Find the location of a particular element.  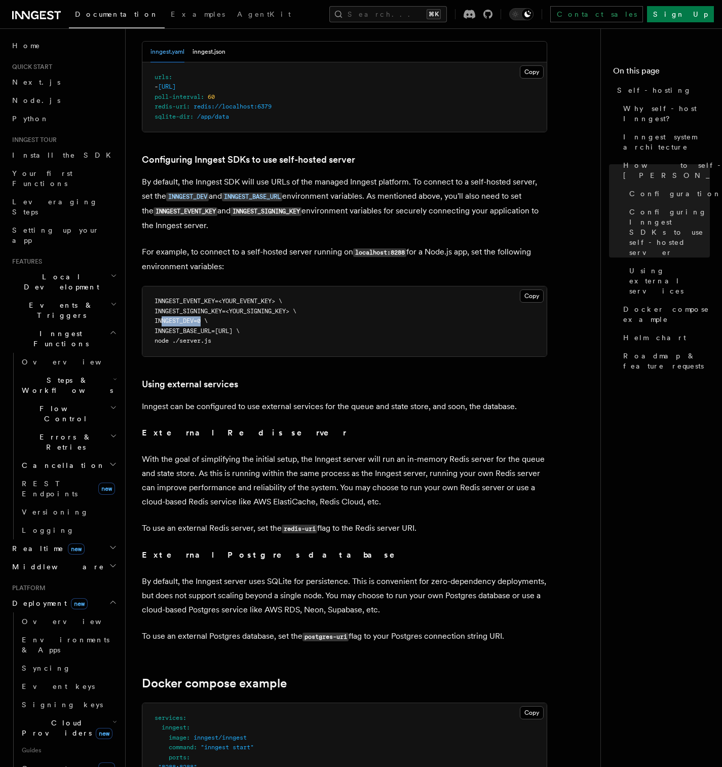

span: Event keys is located at coordinates (58, 686).